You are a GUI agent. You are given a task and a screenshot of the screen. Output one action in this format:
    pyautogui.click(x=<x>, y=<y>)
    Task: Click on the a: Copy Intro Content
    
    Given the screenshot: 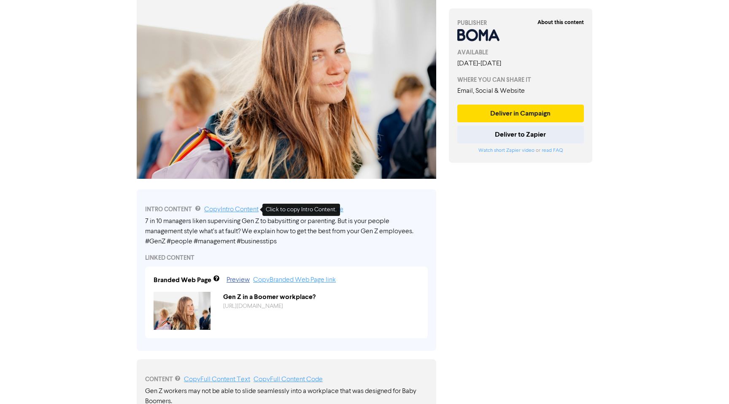 What is the action you would take?
    pyautogui.click(x=231, y=210)
    